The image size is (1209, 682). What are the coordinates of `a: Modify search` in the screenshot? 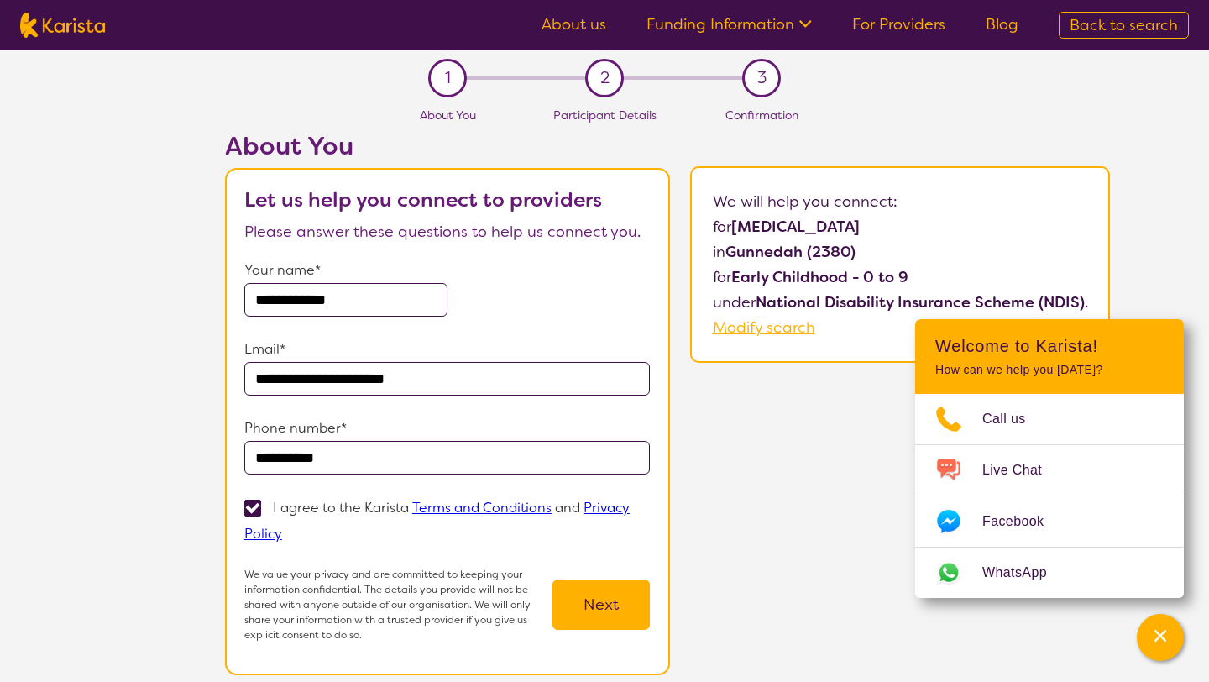 It's located at (764, 327).